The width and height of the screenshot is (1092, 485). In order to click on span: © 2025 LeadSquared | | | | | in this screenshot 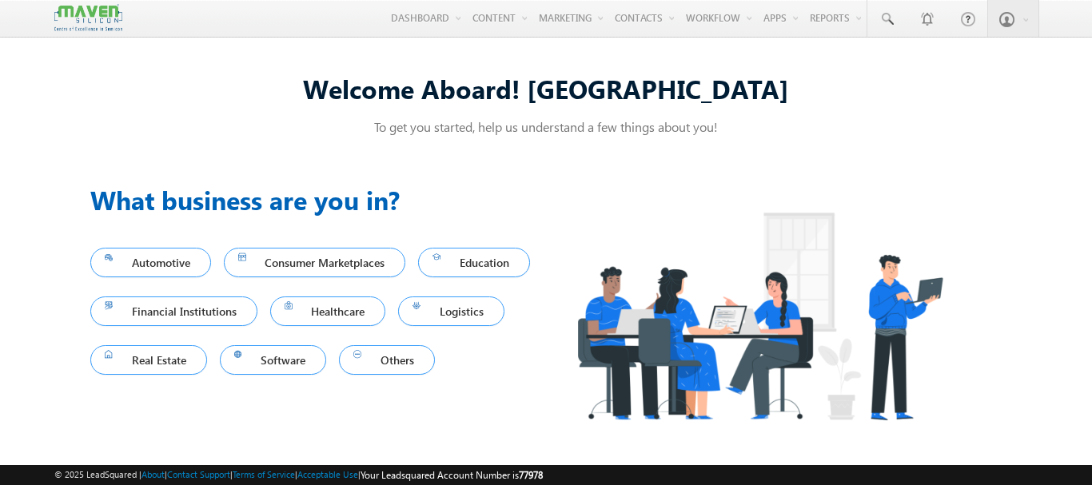, I will do `click(298, 475)`.